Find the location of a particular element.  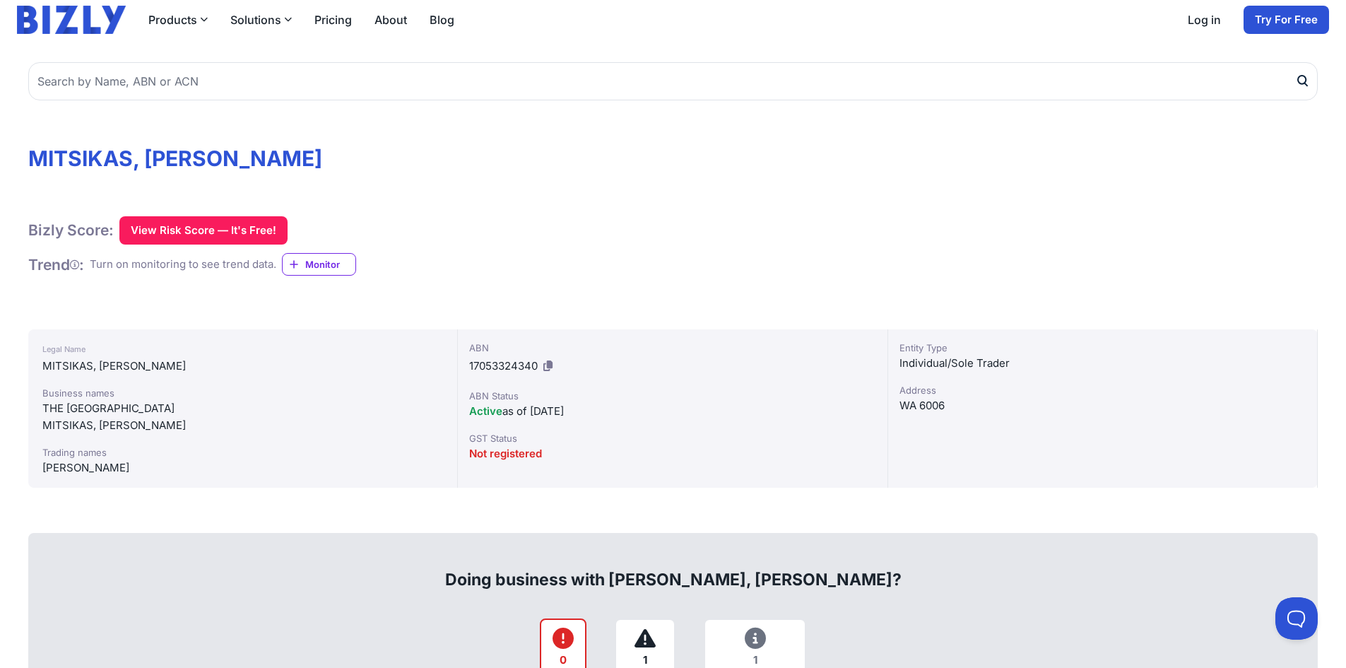

span: 17053324340 is located at coordinates (503, 365).